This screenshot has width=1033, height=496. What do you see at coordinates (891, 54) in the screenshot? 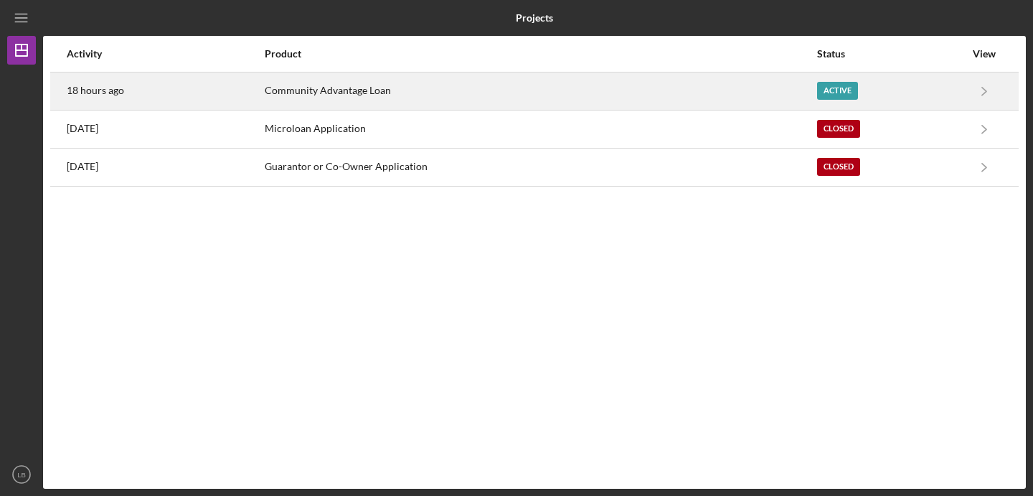
I see `div: Status` at bounding box center [891, 54].